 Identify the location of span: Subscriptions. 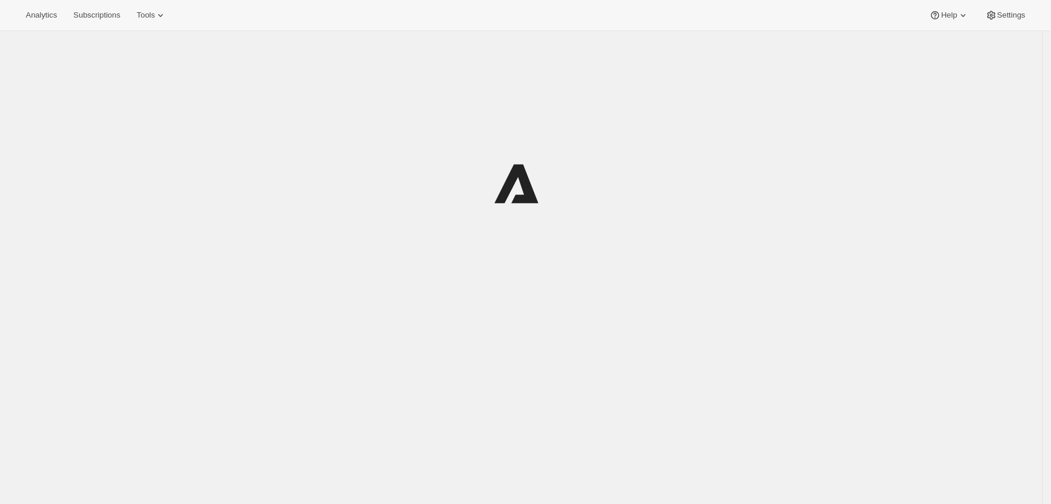
(97, 15).